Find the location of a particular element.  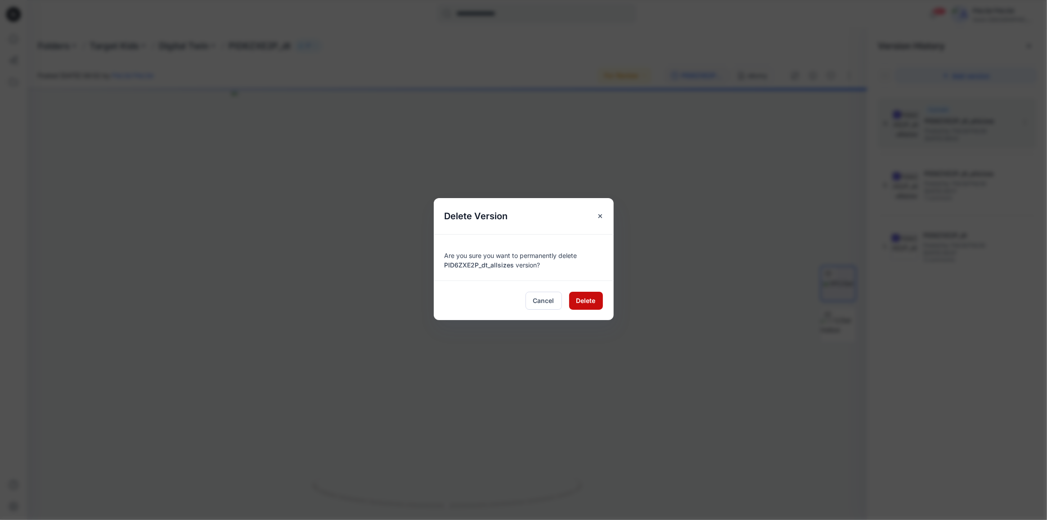

h5: Delete Version is located at coordinates (476, 216).